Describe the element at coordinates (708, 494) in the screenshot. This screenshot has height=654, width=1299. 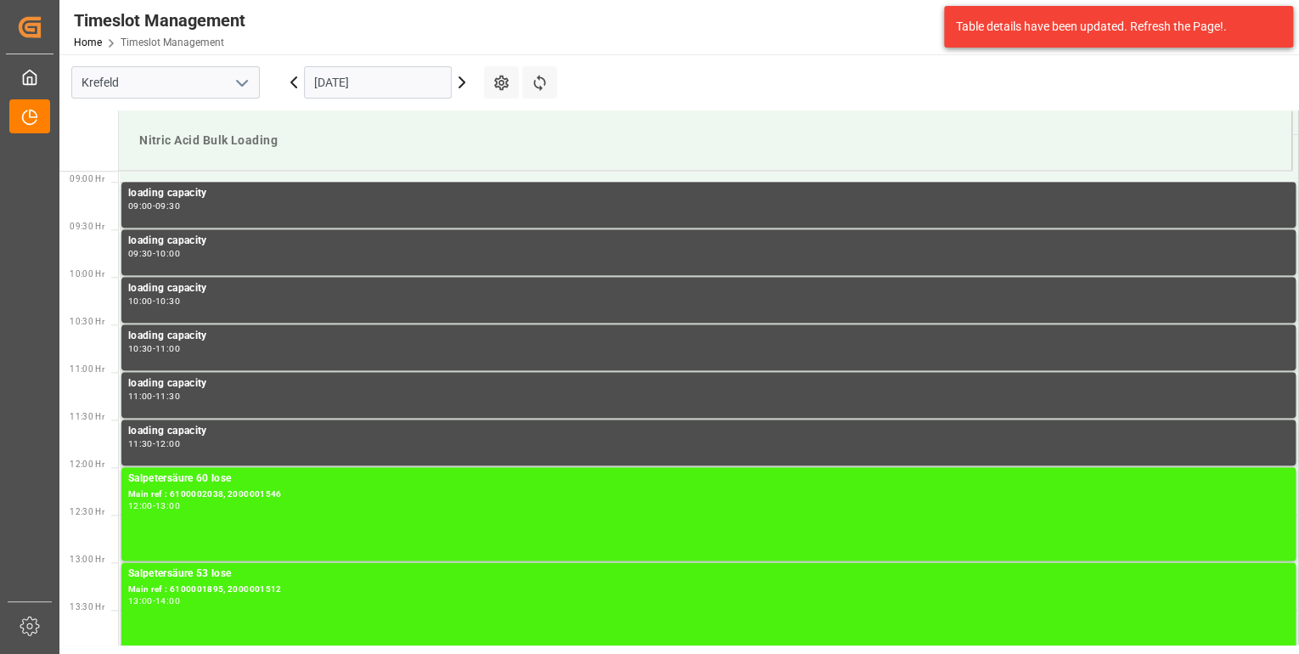
I see `div: Main ref : 6100002038, 2000001546` at that location.